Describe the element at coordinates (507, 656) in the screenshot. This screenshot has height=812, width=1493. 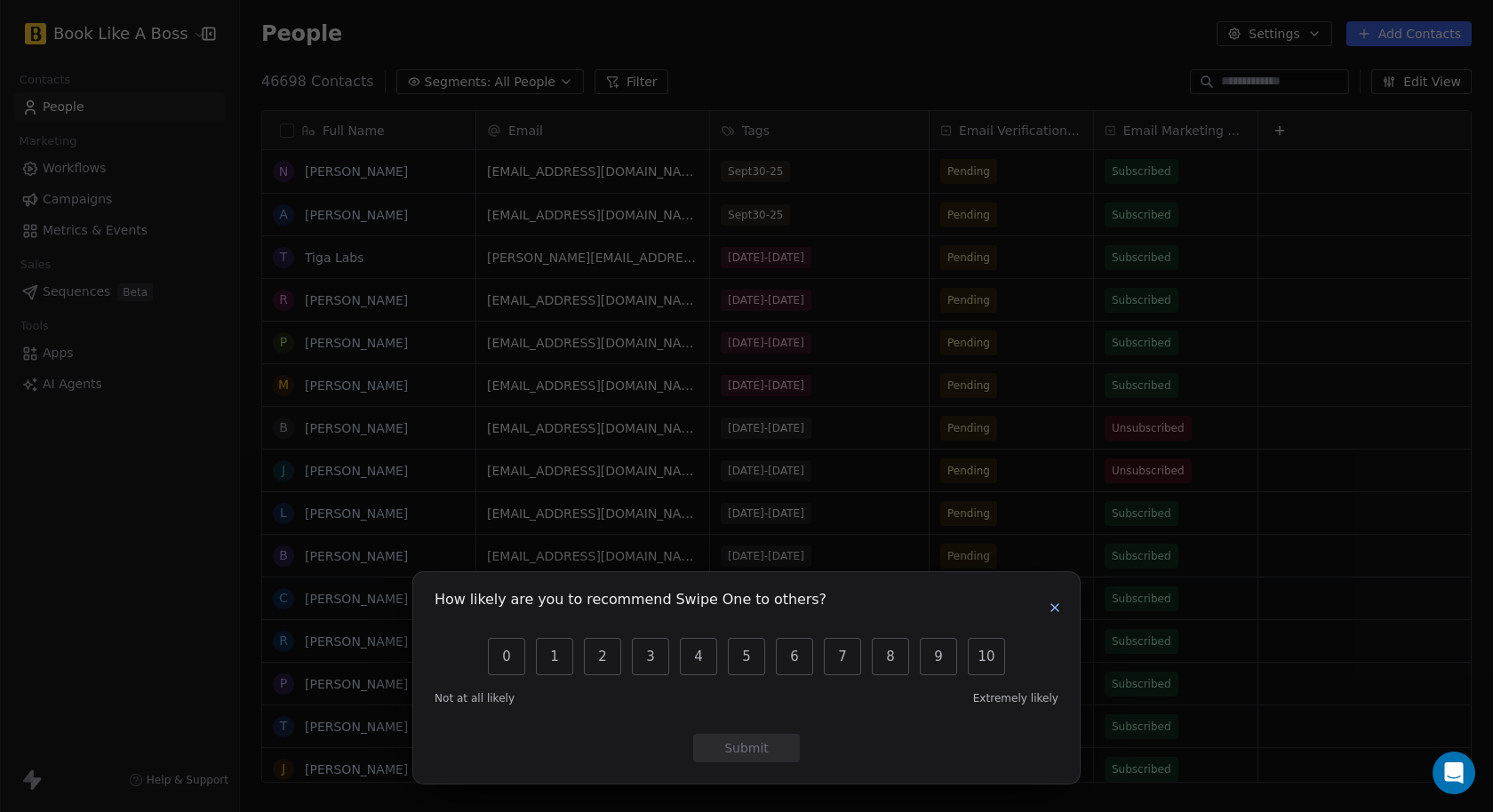
I see `button: 0` at that location.